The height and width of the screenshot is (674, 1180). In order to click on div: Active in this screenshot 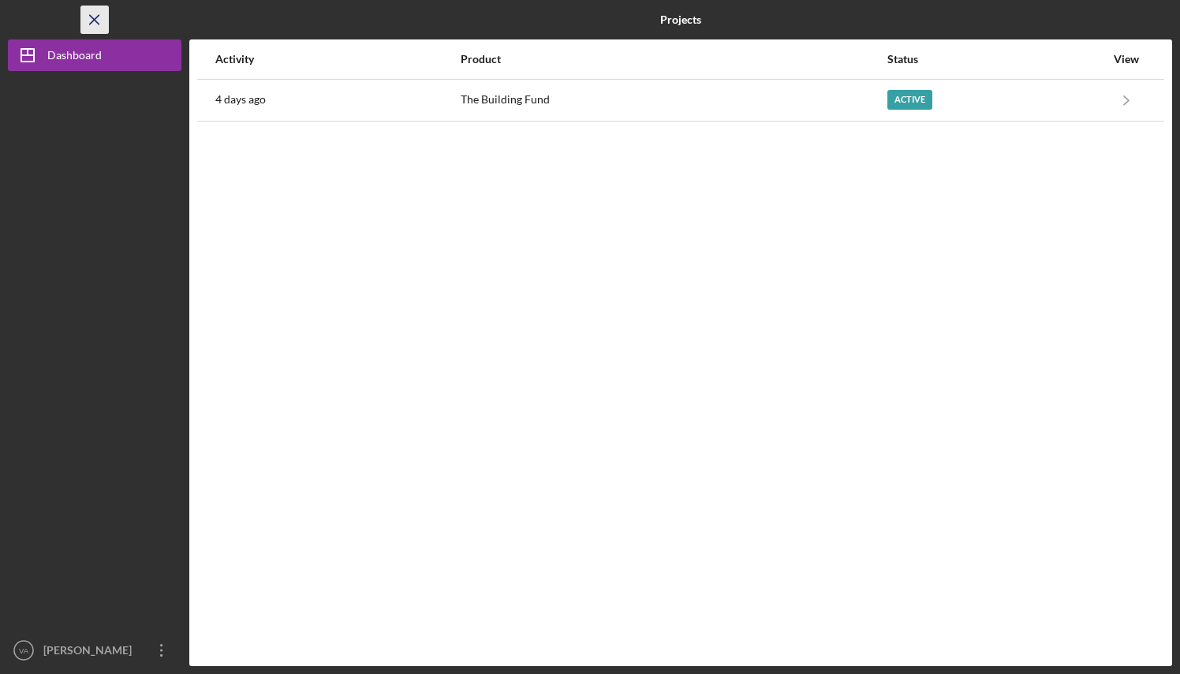, I will do `click(909, 99)`.